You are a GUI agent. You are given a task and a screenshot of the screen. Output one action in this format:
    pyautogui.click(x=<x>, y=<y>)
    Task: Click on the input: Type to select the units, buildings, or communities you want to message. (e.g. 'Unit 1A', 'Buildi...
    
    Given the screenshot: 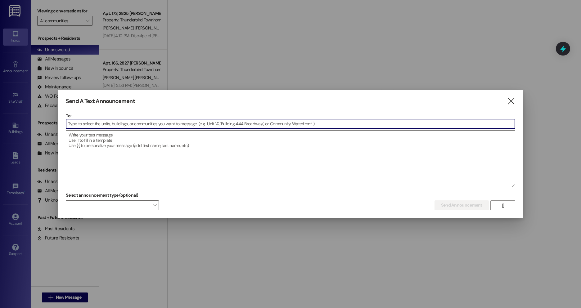 What is the action you would take?
    pyautogui.click(x=290, y=124)
    